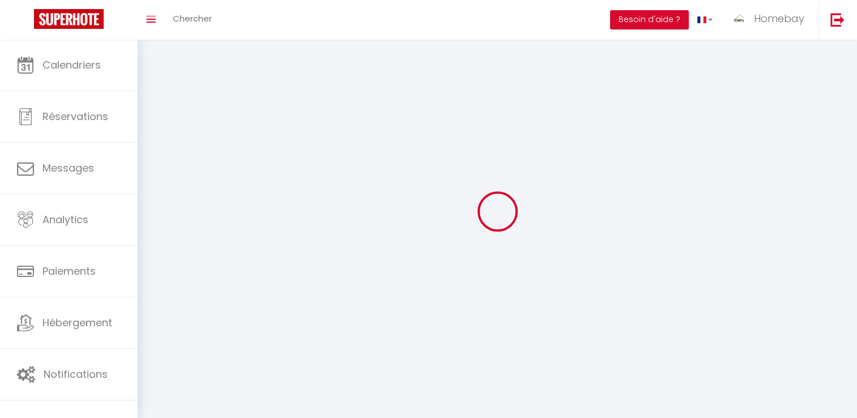  I want to click on button: Ouvrir le widget de chat LiveChat, so click(26, 22).